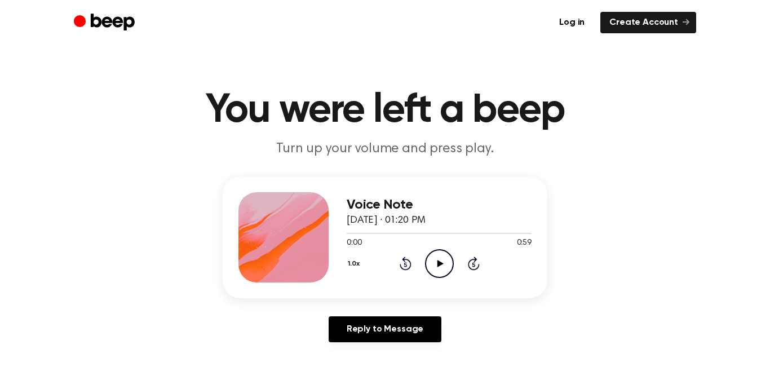 This screenshot has width=770, height=384. I want to click on a: Log in, so click(572, 23).